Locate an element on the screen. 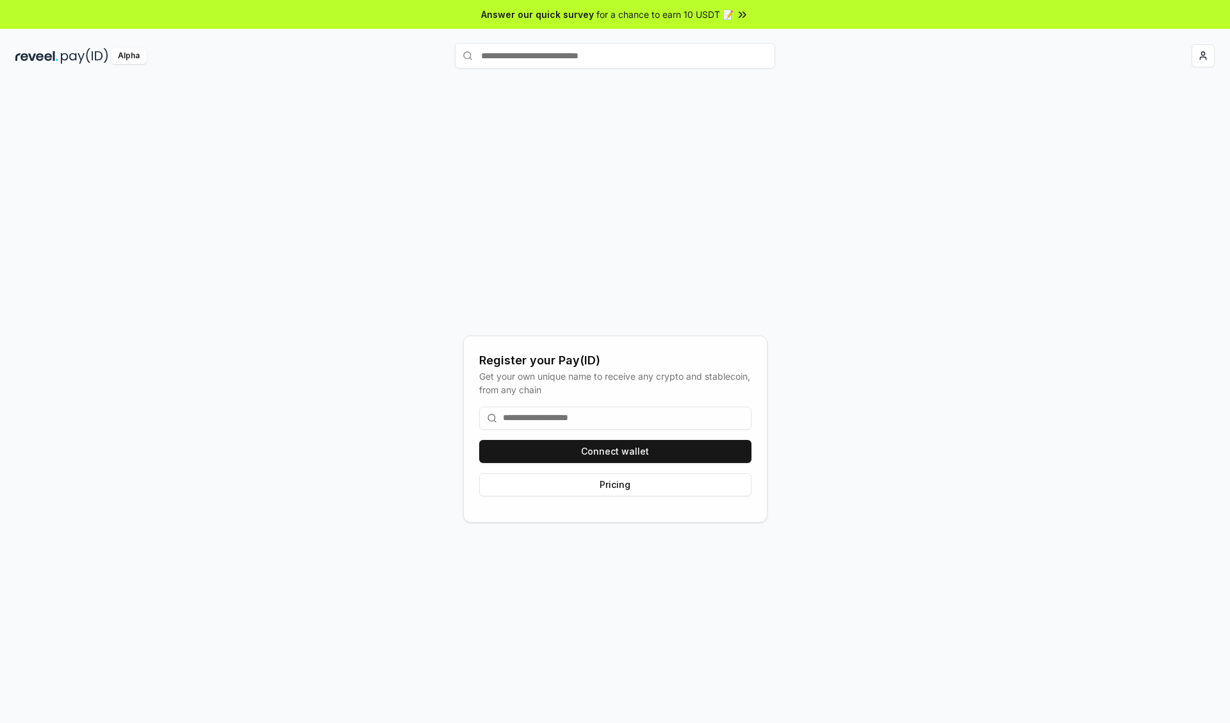 This screenshot has width=1230, height=723. span: for a chance to earn 10 USDT 📝 is located at coordinates (665, 14).